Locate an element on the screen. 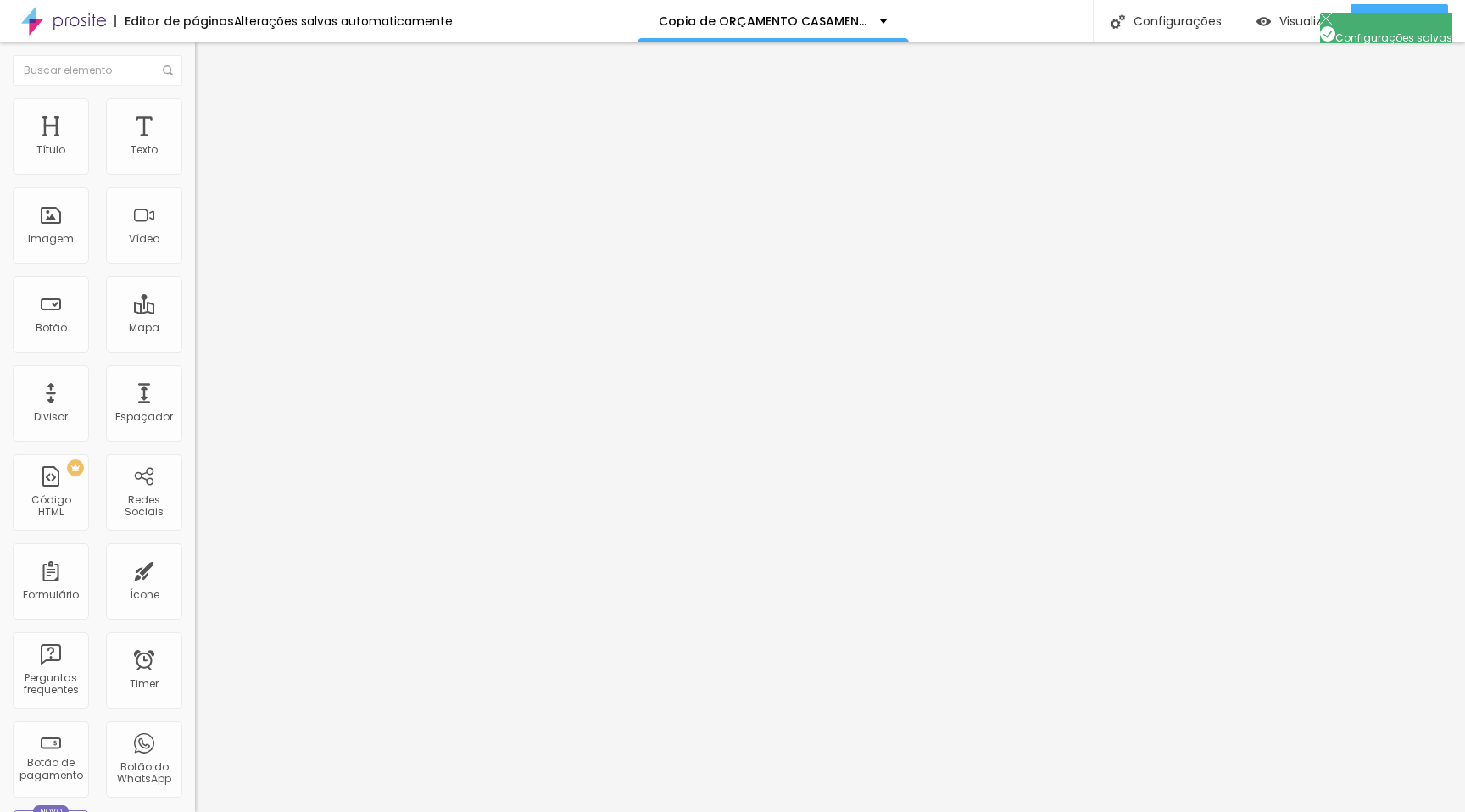 The height and width of the screenshot is (812, 1465). div: Alterações salvas automaticamente is located at coordinates (344, 21).